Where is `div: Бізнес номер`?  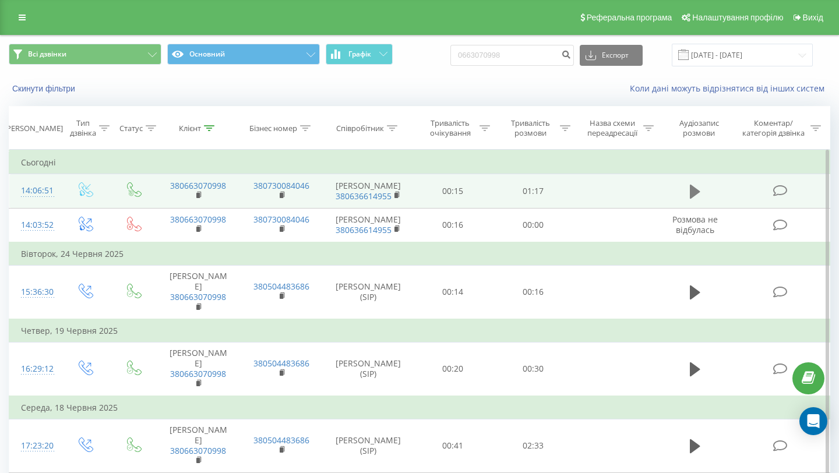 div: Бізнес номер is located at coordinates (273, 128).